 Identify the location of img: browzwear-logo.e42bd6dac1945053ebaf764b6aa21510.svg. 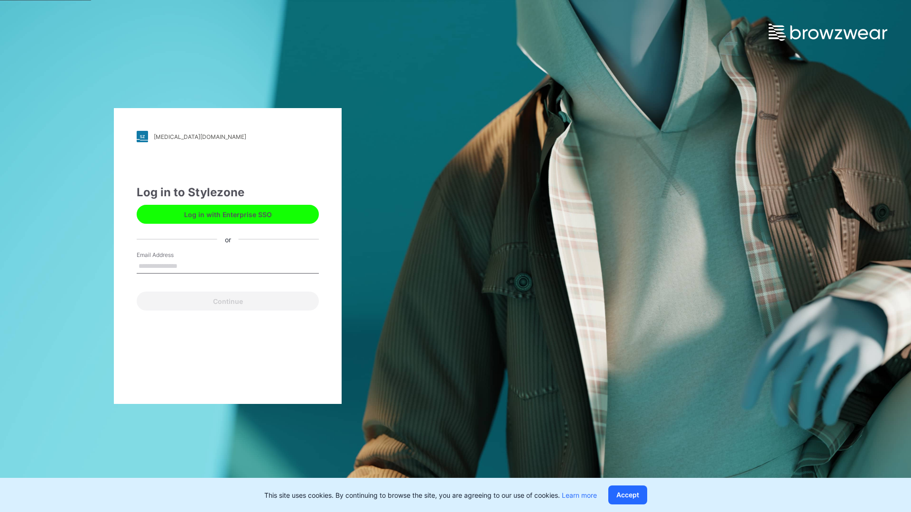
(828, 32).